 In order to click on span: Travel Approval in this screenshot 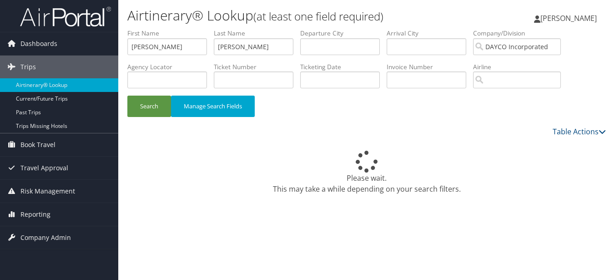, I will do `click(44, 168)`.